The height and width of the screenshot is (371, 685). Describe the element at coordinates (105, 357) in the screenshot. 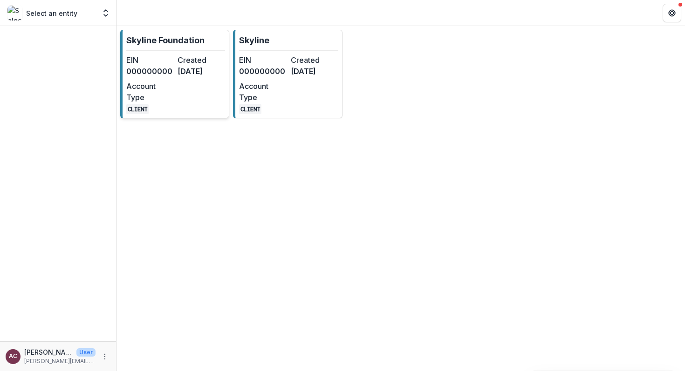

I see `button: More` at that location.